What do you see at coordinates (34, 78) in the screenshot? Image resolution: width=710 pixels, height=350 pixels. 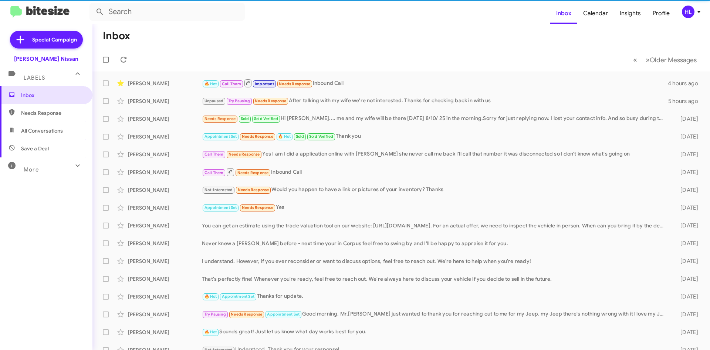 I see `span: Labels` at bounding box center [34, 78].